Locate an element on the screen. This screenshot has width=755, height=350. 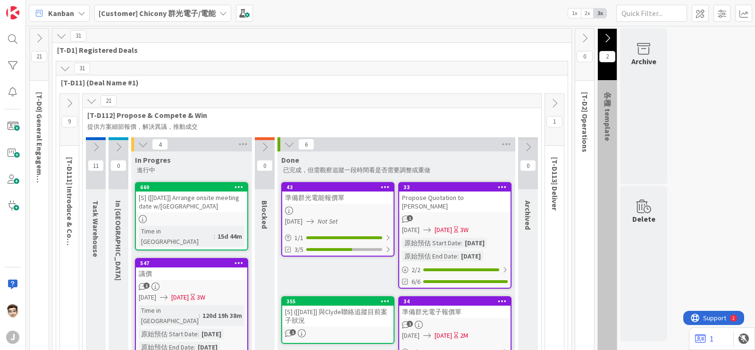
div: 1/1 is located at coordinates (338, 238).